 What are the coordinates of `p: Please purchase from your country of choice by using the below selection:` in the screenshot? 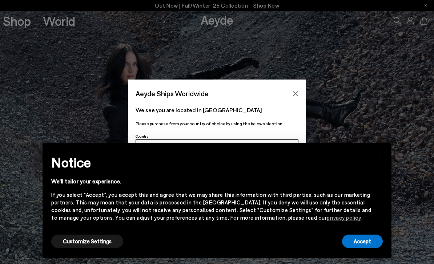 It's located at (217, 124).